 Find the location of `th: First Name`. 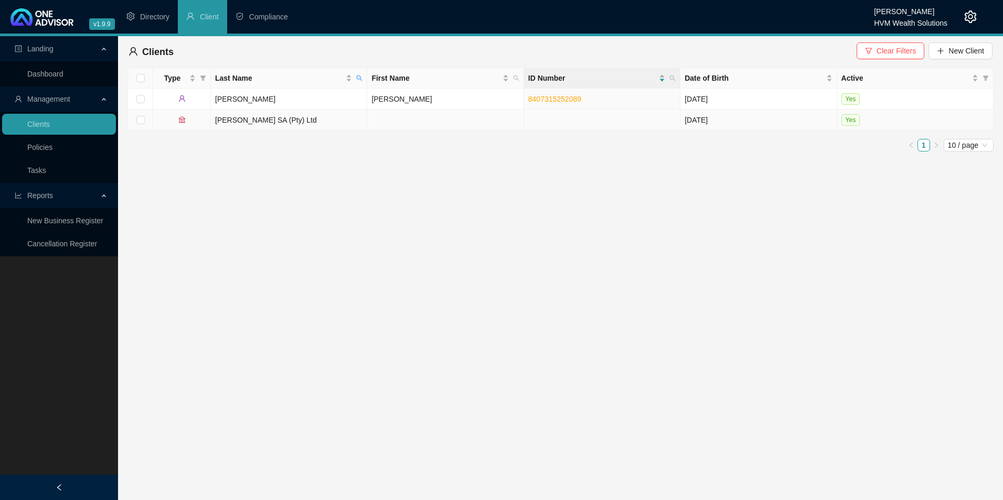

th: First Name is located at coordinates (445, 78).